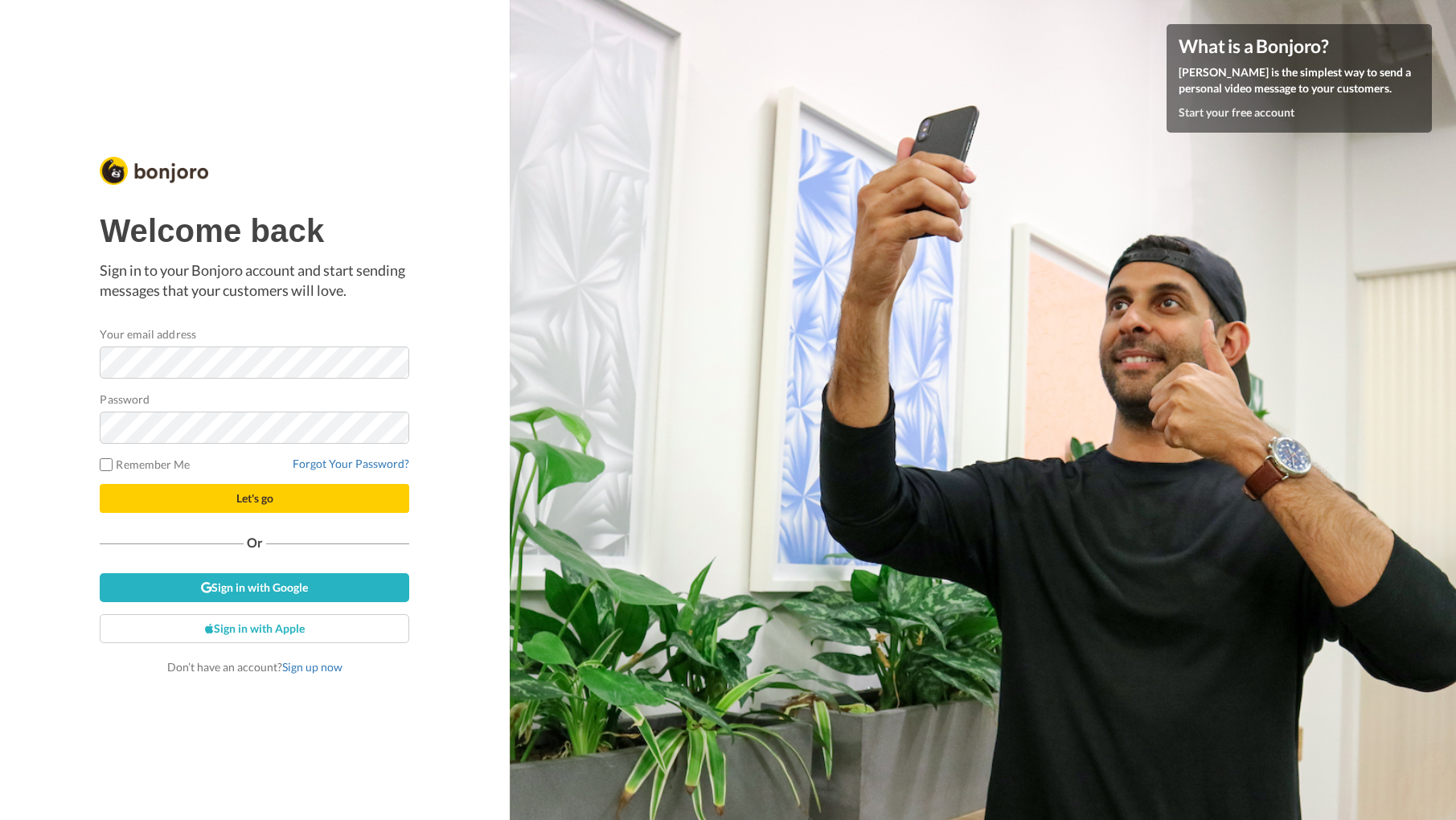 This screenshot has height=820, width=1456. I want to click on a: Sign up now, so click(312, 667).